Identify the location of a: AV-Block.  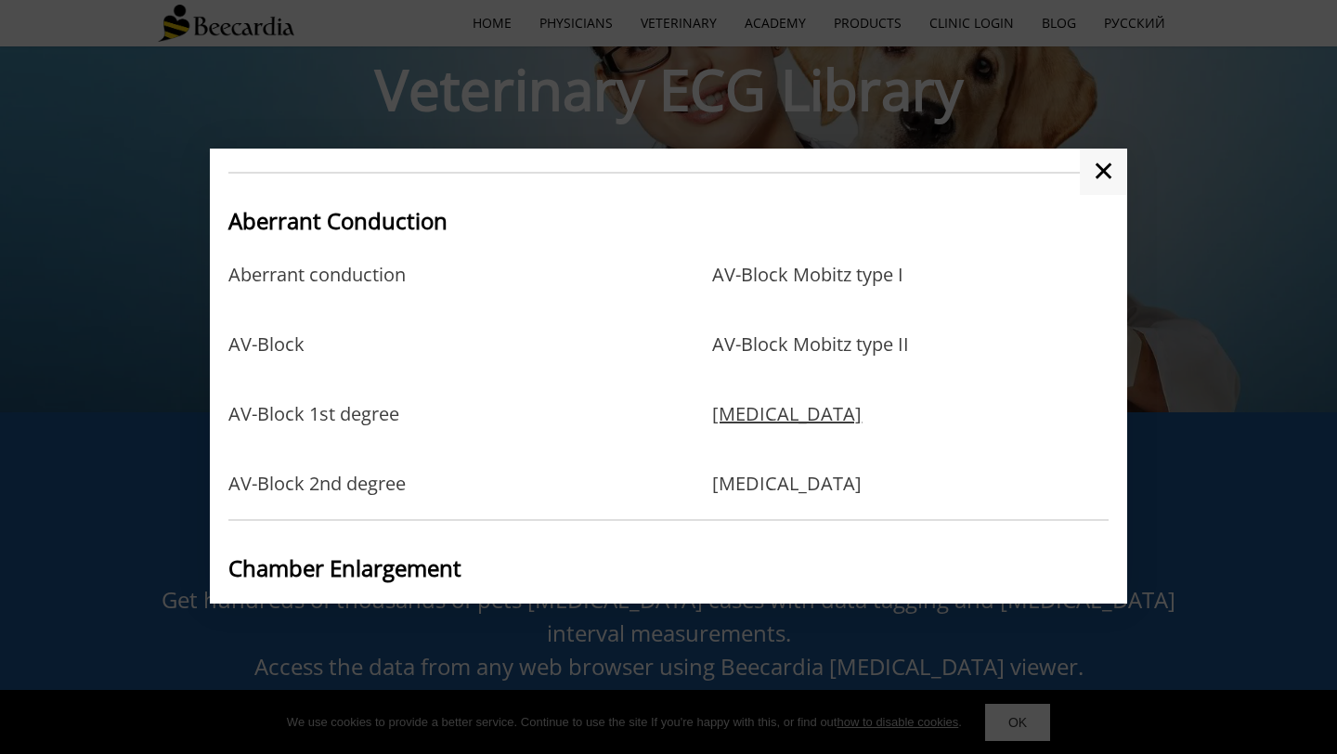
(267, 363).